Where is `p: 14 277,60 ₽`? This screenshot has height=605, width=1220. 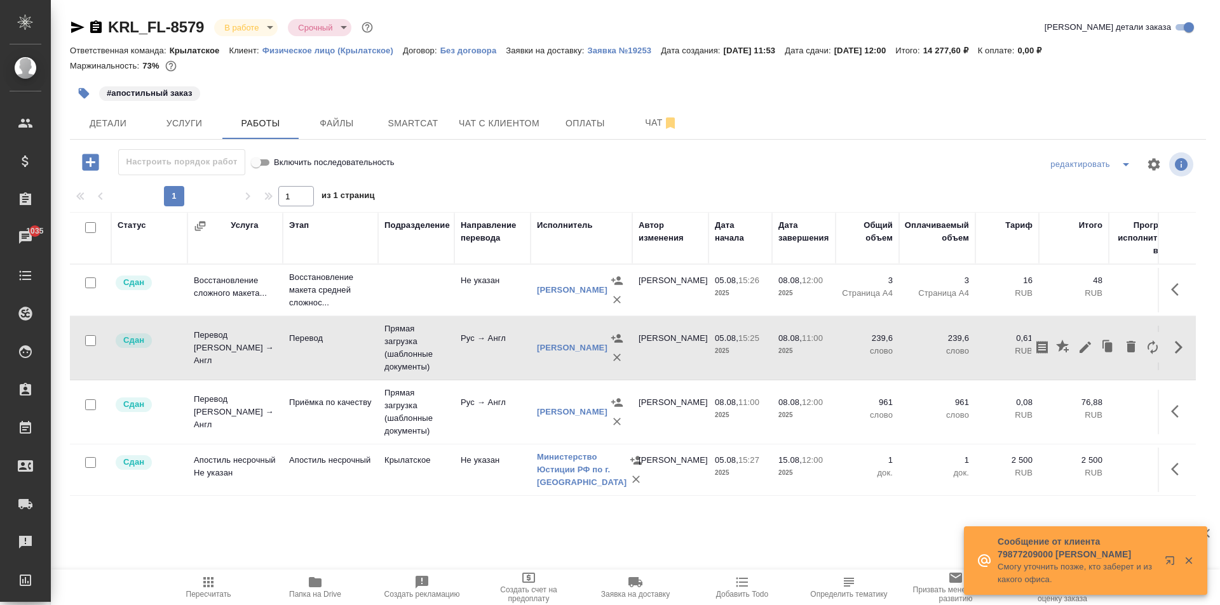 p: 14 277,60 ₽ is located at coordinates (950, 50).